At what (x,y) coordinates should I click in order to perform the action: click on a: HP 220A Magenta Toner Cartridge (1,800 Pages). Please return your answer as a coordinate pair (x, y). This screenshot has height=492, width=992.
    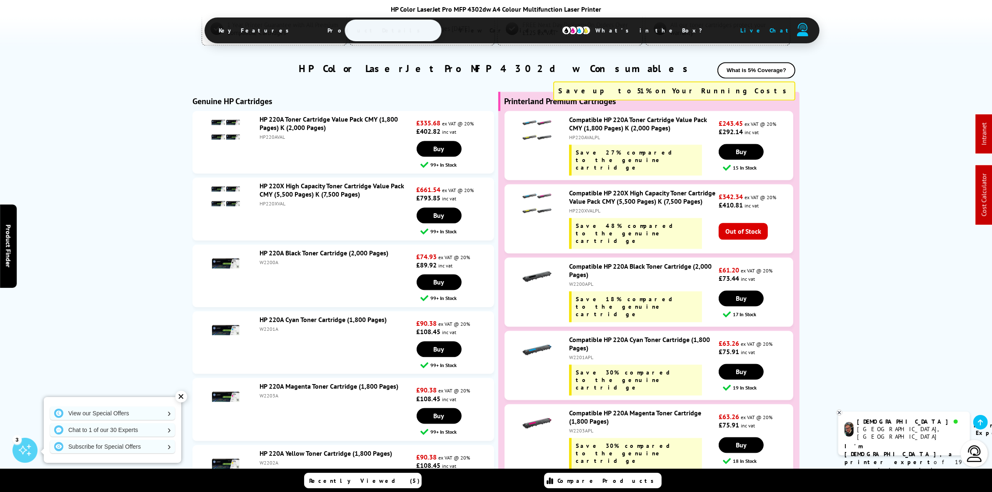
    Looking at the image, I should click on (329, 386).